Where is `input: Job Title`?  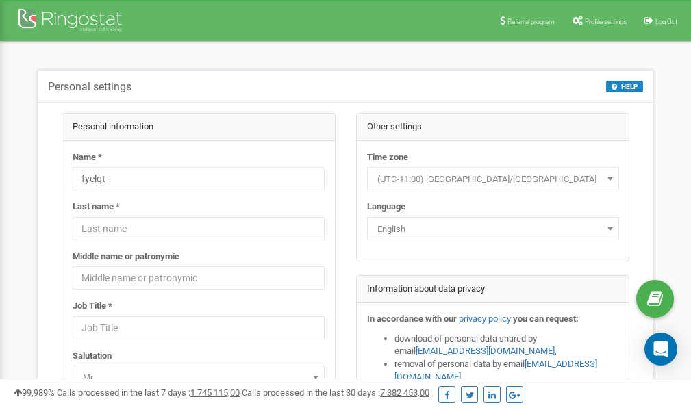
input: Job Title is located at coordinates (199, 328).